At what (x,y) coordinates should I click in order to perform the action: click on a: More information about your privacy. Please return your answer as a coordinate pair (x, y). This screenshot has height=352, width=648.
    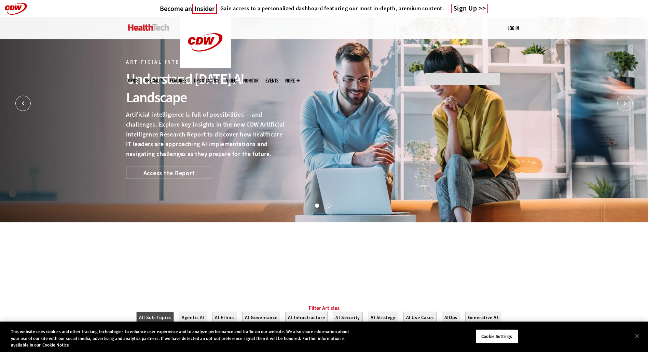
    Looking at the image, I should click on (56, 345).